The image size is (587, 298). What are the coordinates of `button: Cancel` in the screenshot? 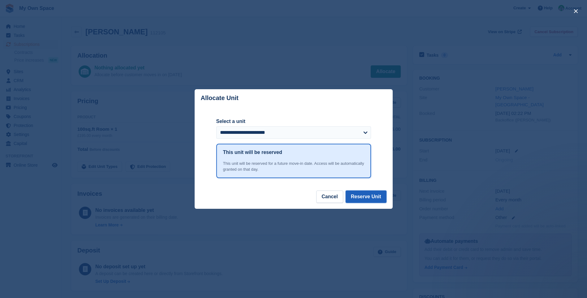 It's located at (330, 197).